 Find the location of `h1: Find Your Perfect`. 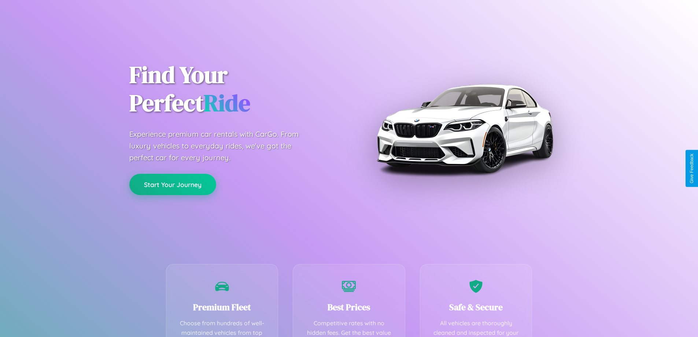

h1: Find Your Perfect is located at coordinates (234, 89).